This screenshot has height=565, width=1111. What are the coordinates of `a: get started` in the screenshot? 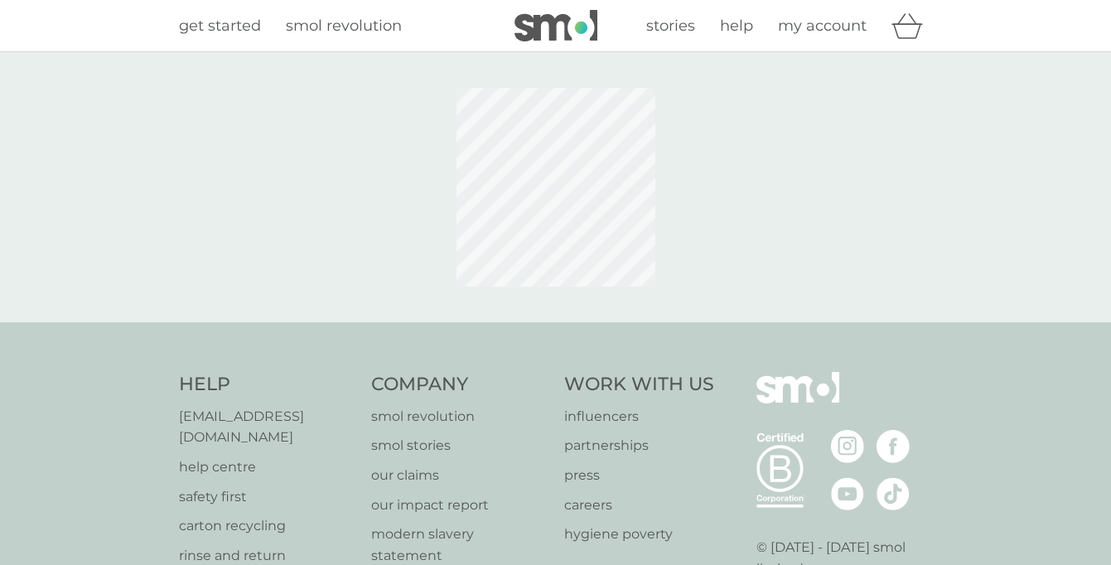 It's located at (220, 26).